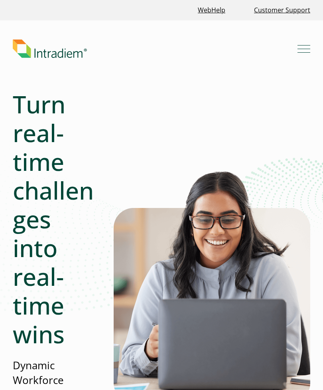 This screenshot has height=390, width=323. Describe the element at coordinates (211, 10) in the screenshot. I see `a: Link opens in a new window` at that location.